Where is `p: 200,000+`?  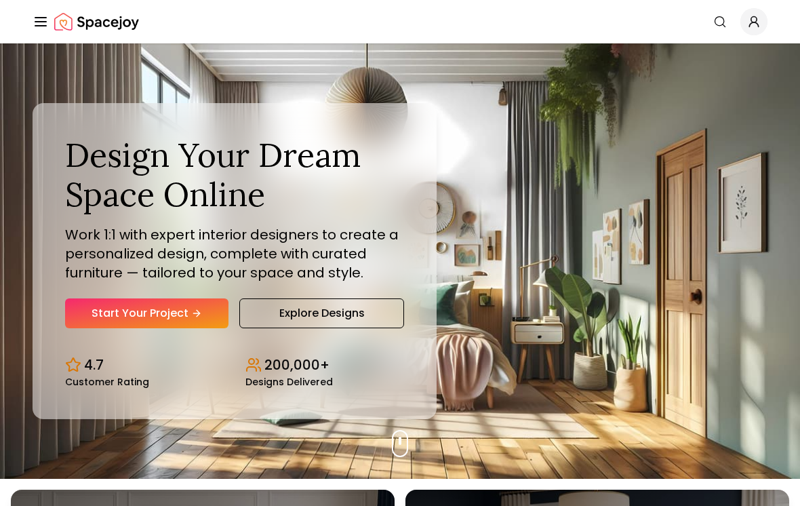
p: 200,000+ is located at coordinates (297, 365).